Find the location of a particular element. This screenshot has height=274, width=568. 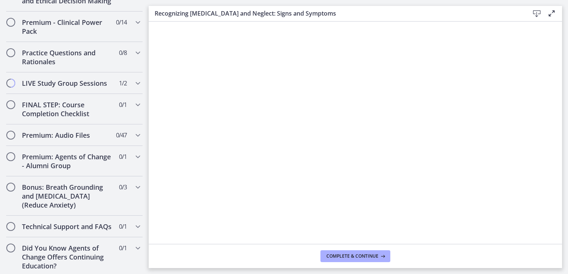

span: 0 / 3 is located at coordinates (123, 187).